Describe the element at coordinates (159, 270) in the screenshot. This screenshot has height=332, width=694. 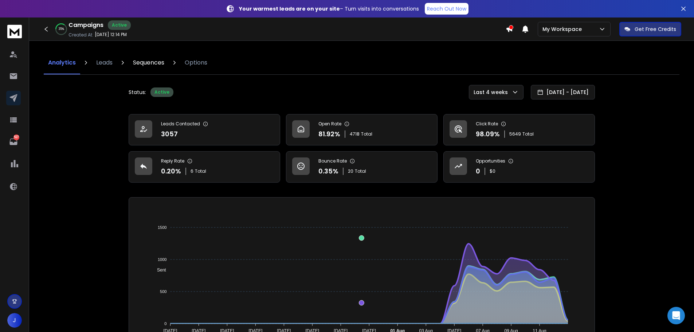
I see `span: Sent` at that location.